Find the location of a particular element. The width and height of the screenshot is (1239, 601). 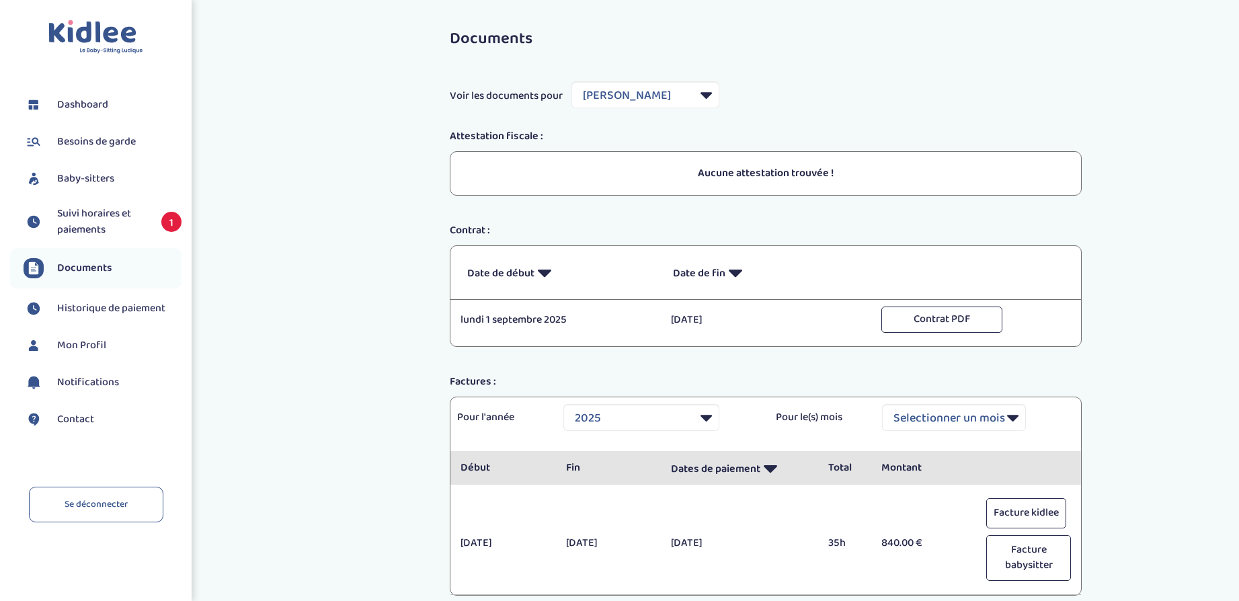

a: Facture babysitter is located at coordinates (1028, 560).